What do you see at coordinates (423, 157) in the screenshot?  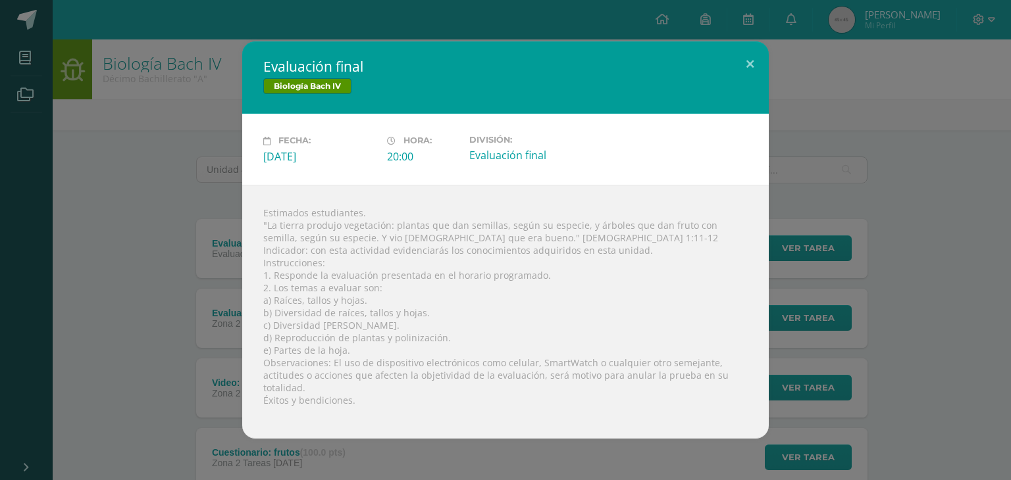 I see `div: 20:00` at bounding box center [423, 157].